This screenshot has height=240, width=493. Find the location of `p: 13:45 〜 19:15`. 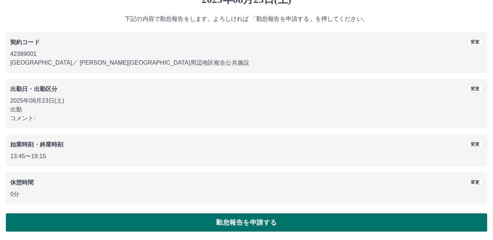

p: 13:45 〜 19:15 is located at coordinates (247, 157).